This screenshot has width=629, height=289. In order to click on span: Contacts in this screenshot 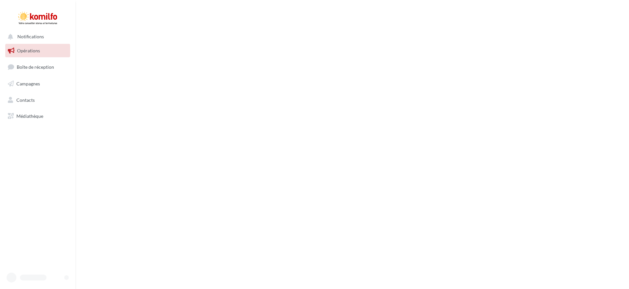, I will do `click(26, 100)`.